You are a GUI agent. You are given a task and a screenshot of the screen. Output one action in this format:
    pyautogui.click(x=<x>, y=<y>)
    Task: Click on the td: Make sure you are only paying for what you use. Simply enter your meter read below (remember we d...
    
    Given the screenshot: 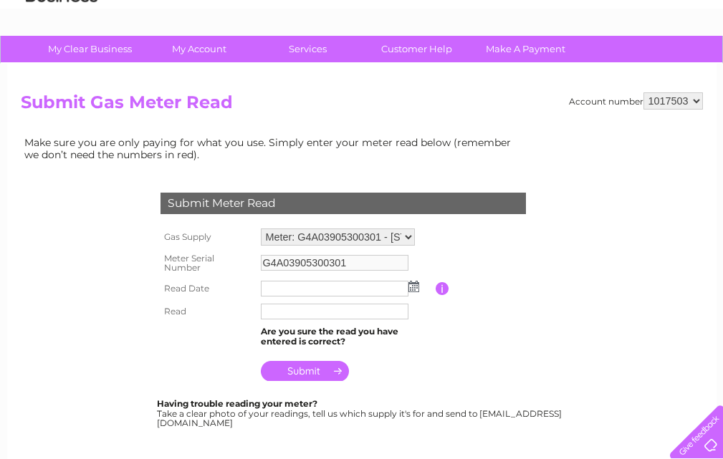 What is the action you would take?
    pyautogui.click(x=271, y=148)
    